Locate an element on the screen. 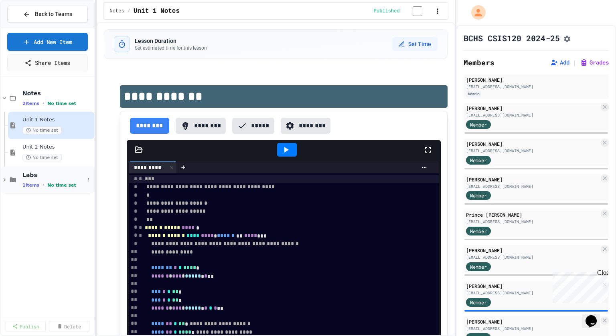 The height and width of the screenshot is (336, 616). span: Unit 2 Notes is located at coordinates (57, 147).